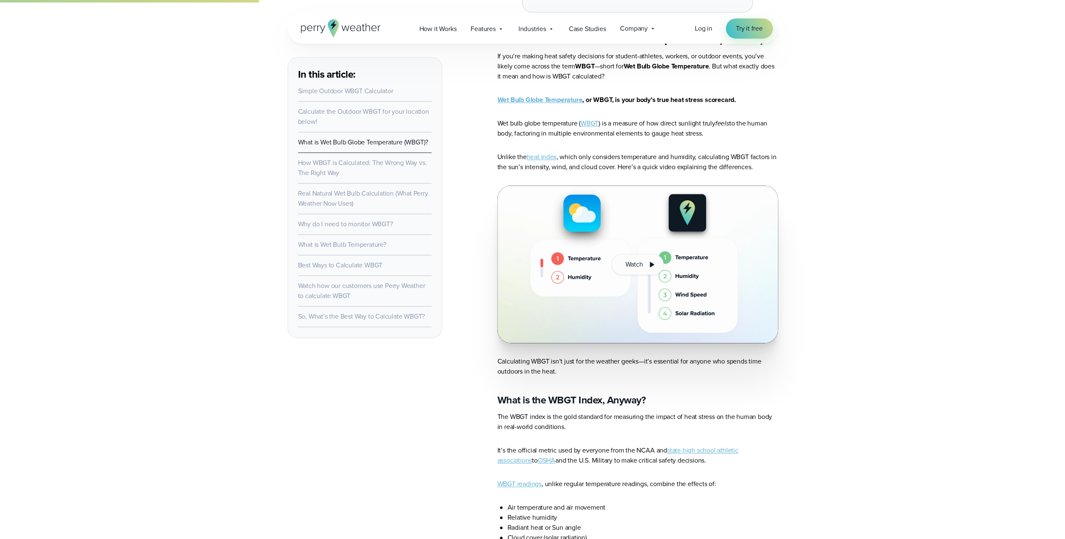 The height and width of the screenshot is (539, 1065). Describe the element at coordinates (585, 66) in the screenshot. I see `strong: WBGT` at that location.